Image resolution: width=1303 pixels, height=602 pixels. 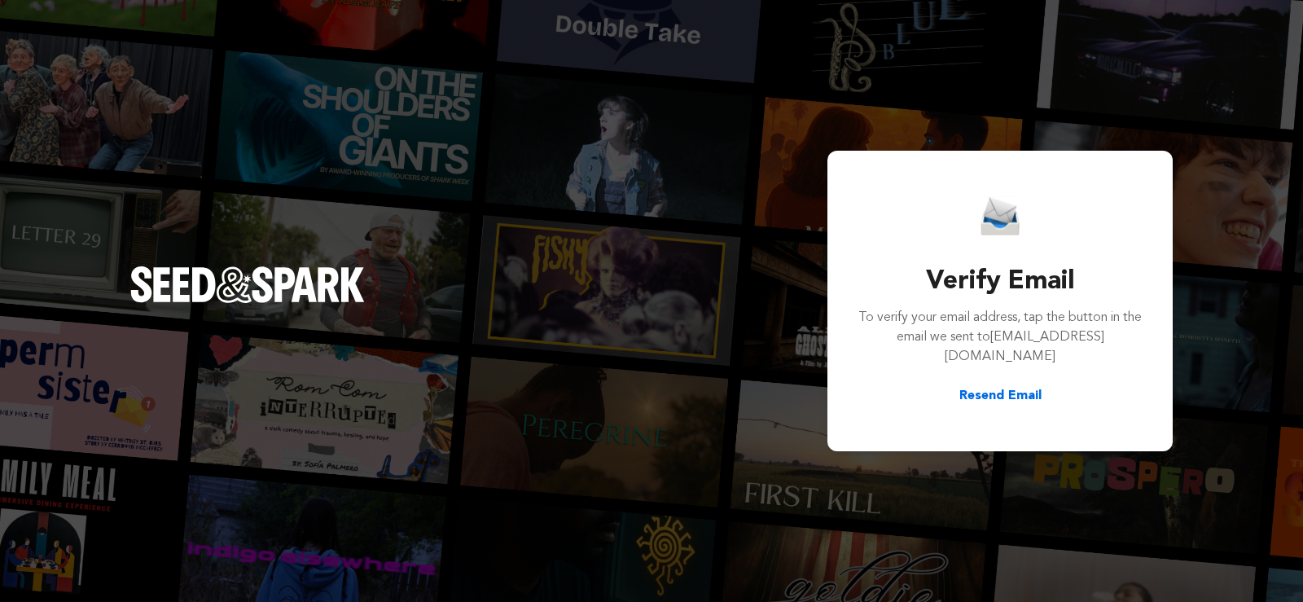 What do you see at coordinates (248, 300) in the screenshot?
I see `a: Seed&Spark Homepage` at bounding box center [248, 300].